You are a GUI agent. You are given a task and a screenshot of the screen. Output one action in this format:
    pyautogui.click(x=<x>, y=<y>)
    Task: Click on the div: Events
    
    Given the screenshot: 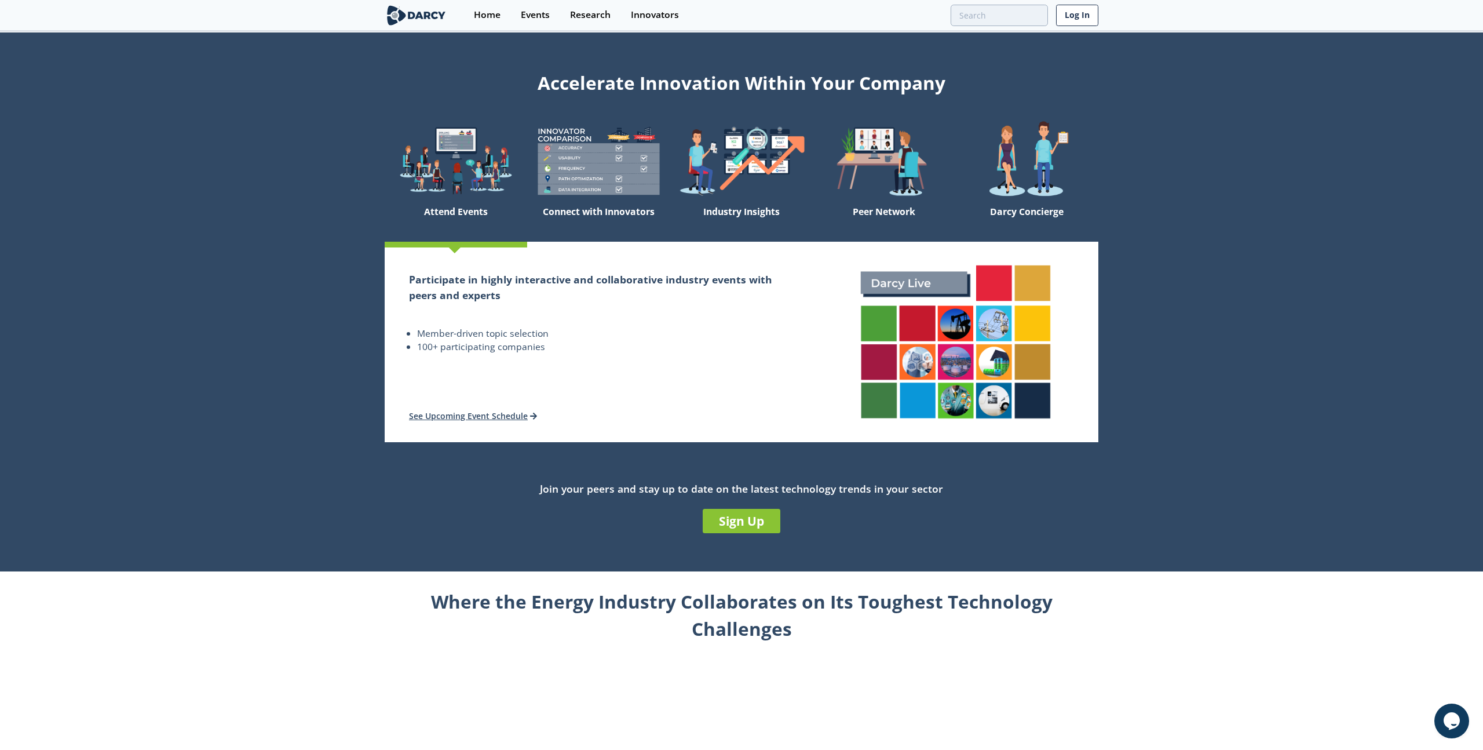 What is the action you would take?
    pyautogui.click(x=535, y=15)
    